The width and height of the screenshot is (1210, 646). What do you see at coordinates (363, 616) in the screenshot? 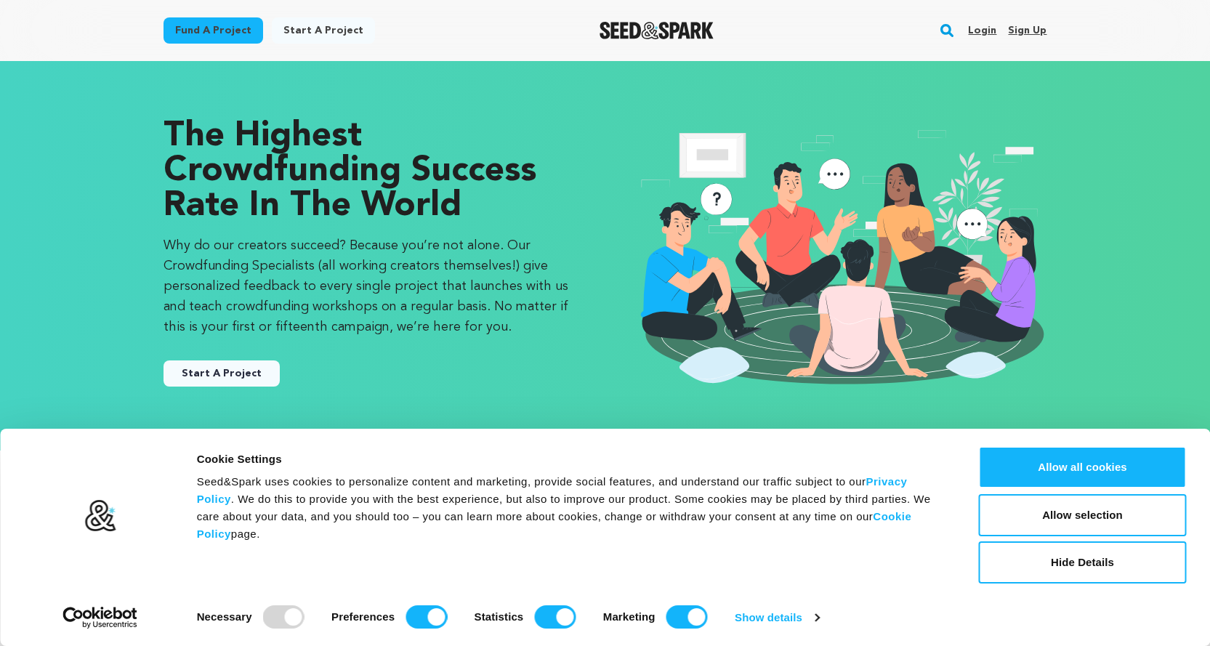
I see `strong: Preferences` at bounding box center [363, 616].